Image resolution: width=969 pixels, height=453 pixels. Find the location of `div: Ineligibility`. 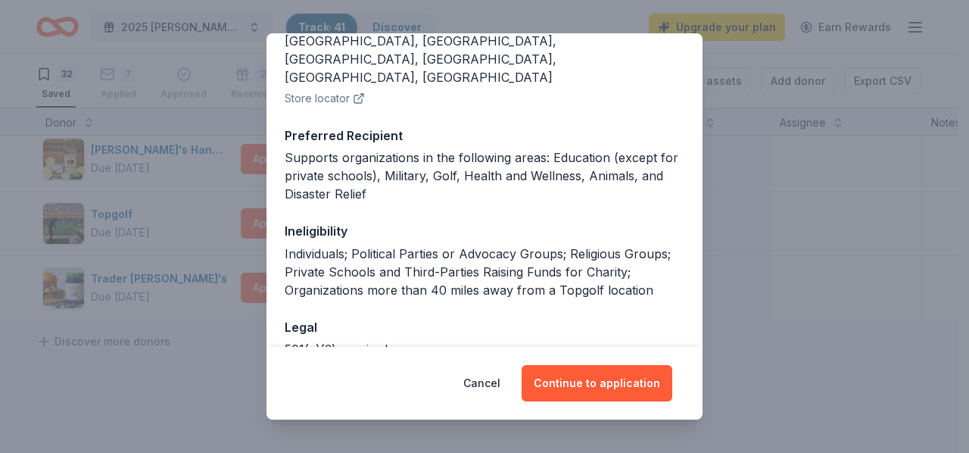

div: Ineligibility is located at coordinates (484, 231).